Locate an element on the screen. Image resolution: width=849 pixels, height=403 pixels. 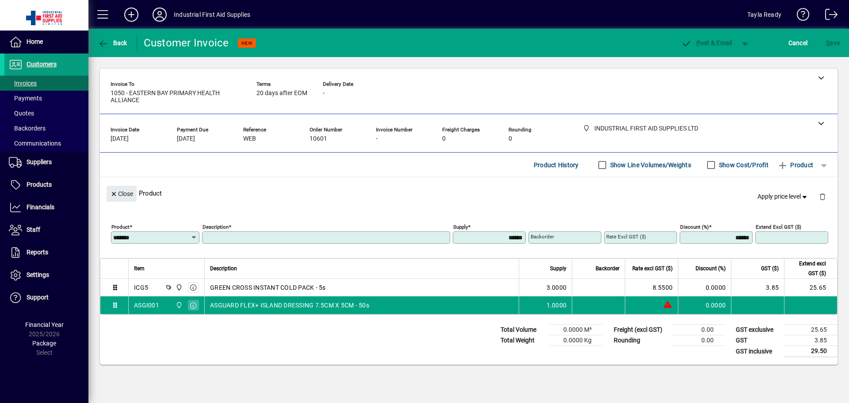
span: Supply is located at coordinates (558, 269).